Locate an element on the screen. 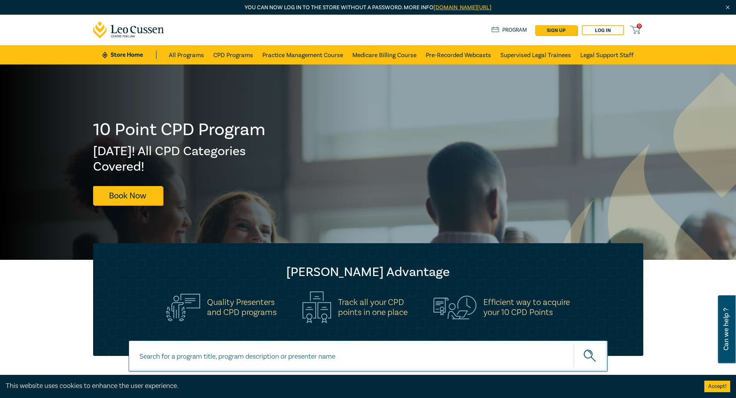 Image resolution: width=736 pixels, height=398 pixels. a: Legal Support Staff is located at coordinates (607, 55).